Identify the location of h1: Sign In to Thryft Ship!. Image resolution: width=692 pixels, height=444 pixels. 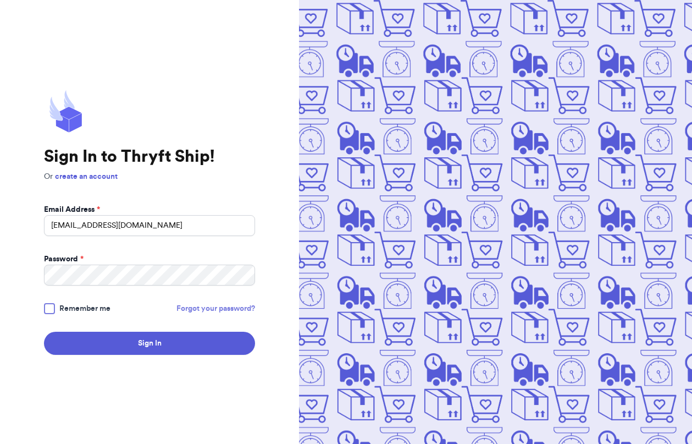
(150, 157).